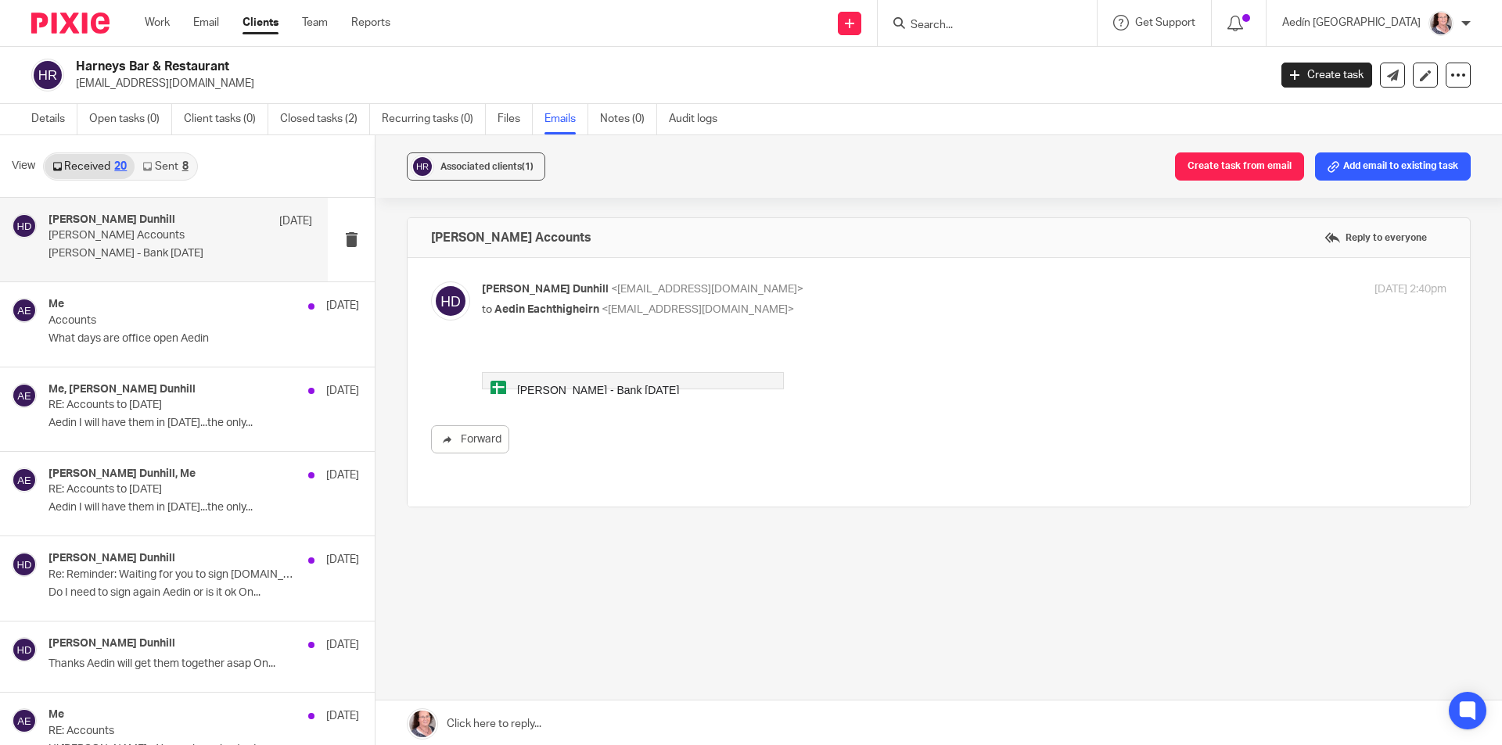 This screenshot has width=1502, height=745. Describe the element at coordinates (23, 166) in the screenshot. I see `span: View` at that location.